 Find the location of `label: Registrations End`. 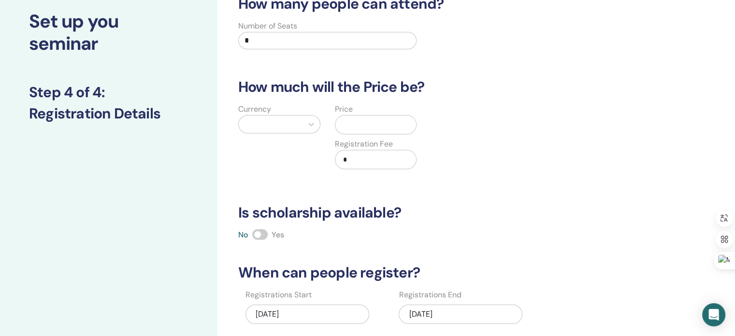

label: Registrations End is located at coordinates (430, 295).